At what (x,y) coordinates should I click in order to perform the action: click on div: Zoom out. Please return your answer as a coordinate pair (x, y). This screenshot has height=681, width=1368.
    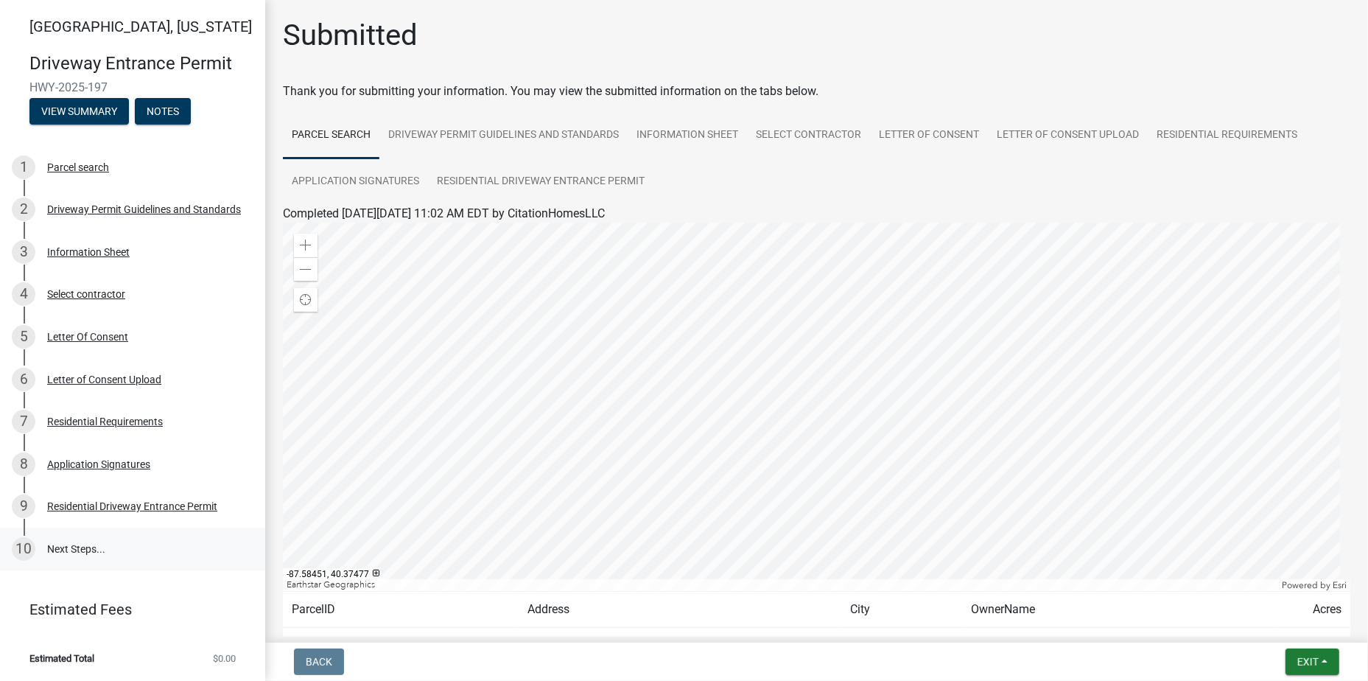
    Looking at the image, I should click on (306, 269).